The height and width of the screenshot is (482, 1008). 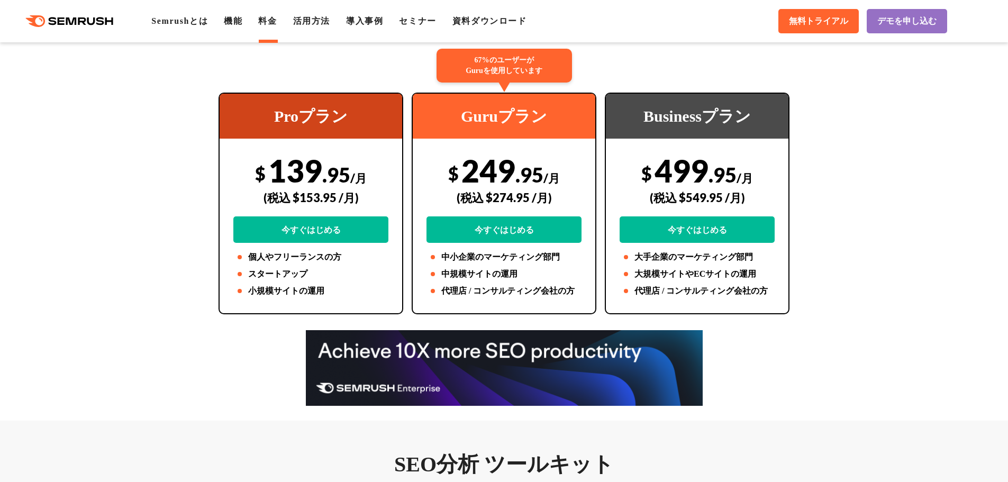 I want to click on span: デモを申し込む, so click(x=907, y=21).